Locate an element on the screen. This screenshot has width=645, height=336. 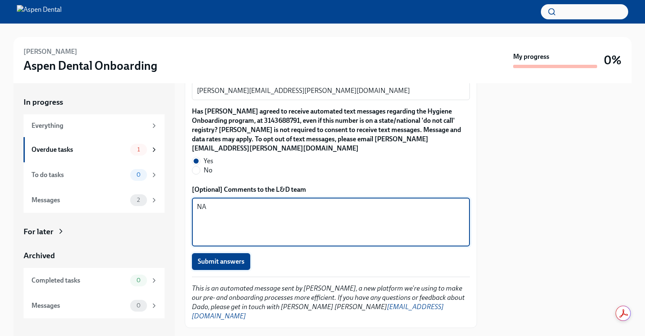
textarea: NA is located at coordinates (331, 222).